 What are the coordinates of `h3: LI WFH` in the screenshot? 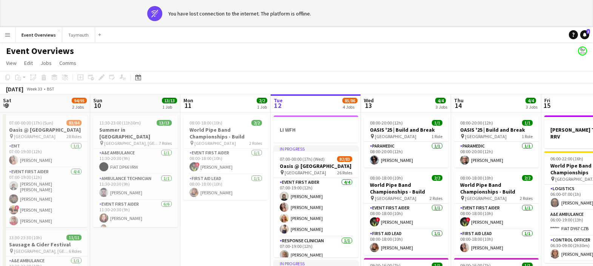 It's located at (316, 130).